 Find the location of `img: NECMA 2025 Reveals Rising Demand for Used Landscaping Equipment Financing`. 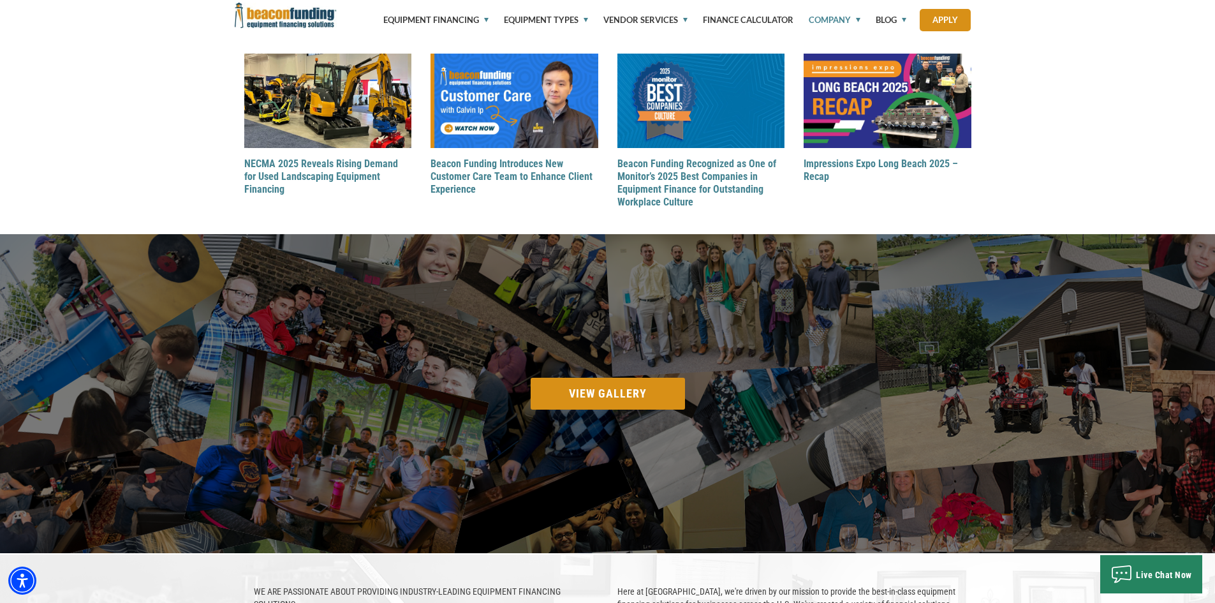

img: NECMA 2025 Reveals Rising Demand for Used Landscaping Equipment Financing is located at coordinates (328, 101).